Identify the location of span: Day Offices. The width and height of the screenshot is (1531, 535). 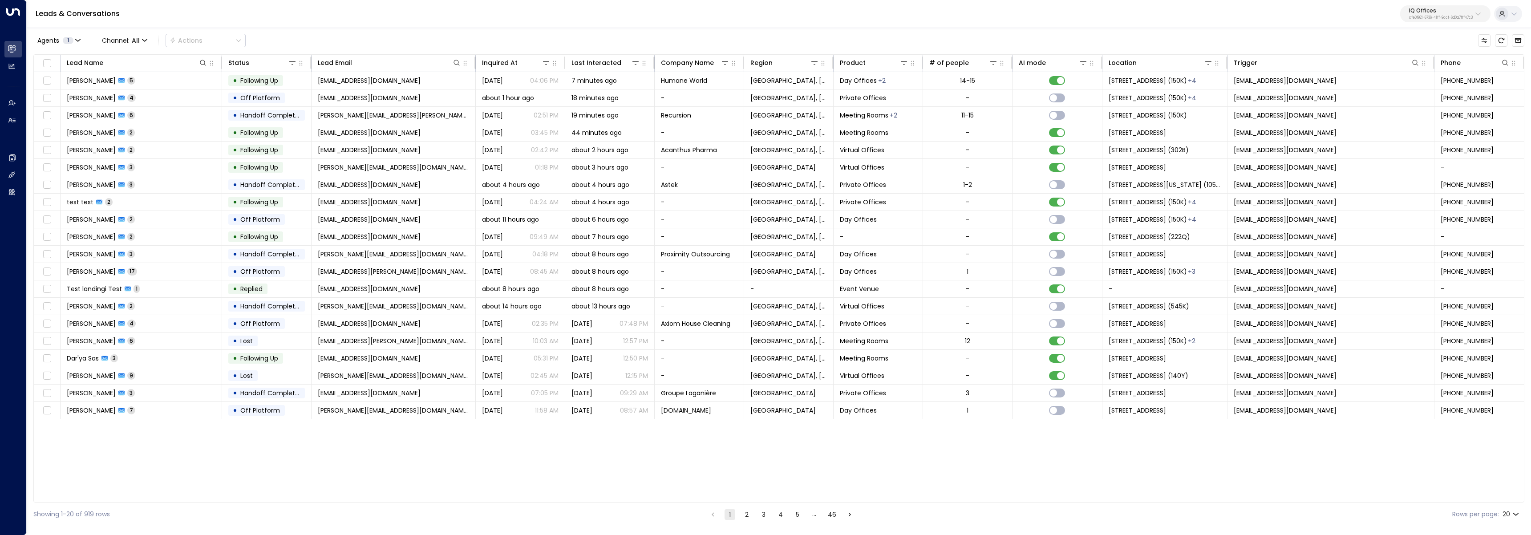
(858, 271).